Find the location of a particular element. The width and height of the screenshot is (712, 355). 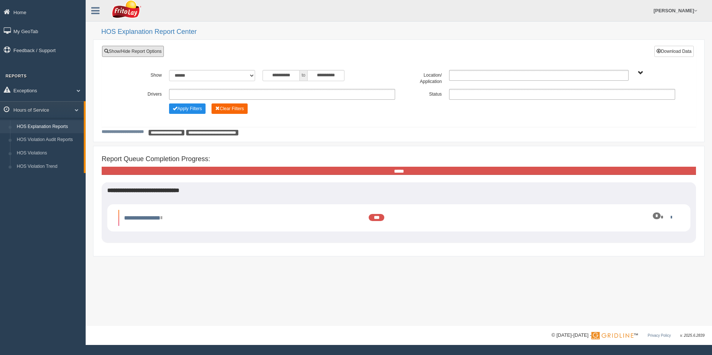

span: v. 2025.6.2839 is located at coordinates (692, 335).